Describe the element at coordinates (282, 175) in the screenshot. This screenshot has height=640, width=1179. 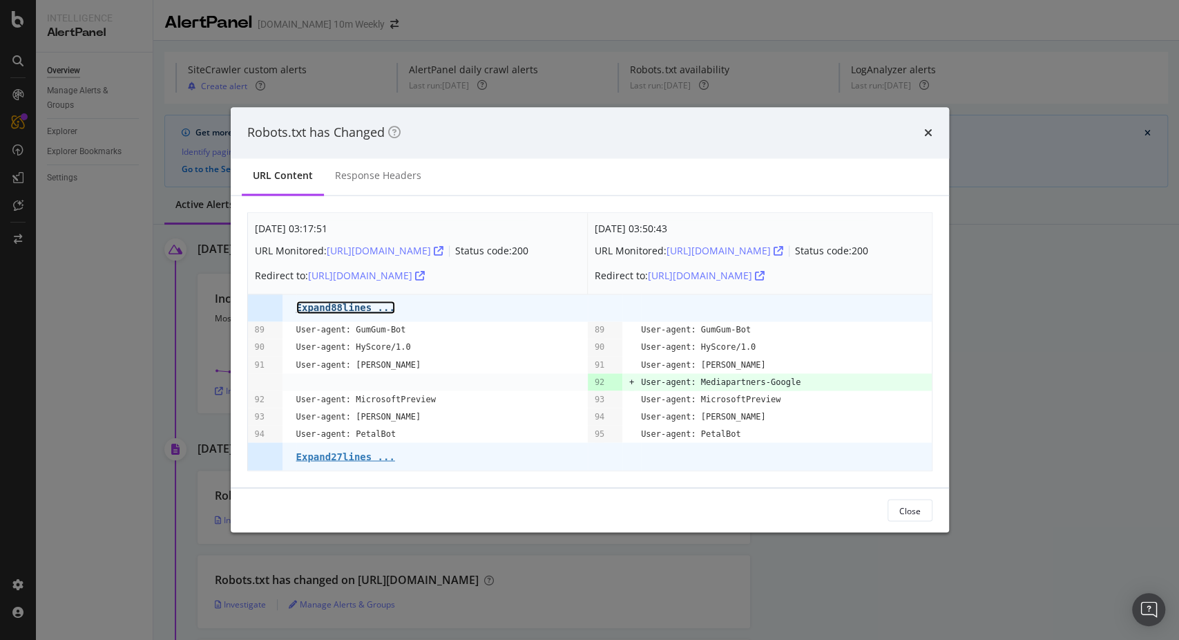
I see `div: URL Content` at that location.